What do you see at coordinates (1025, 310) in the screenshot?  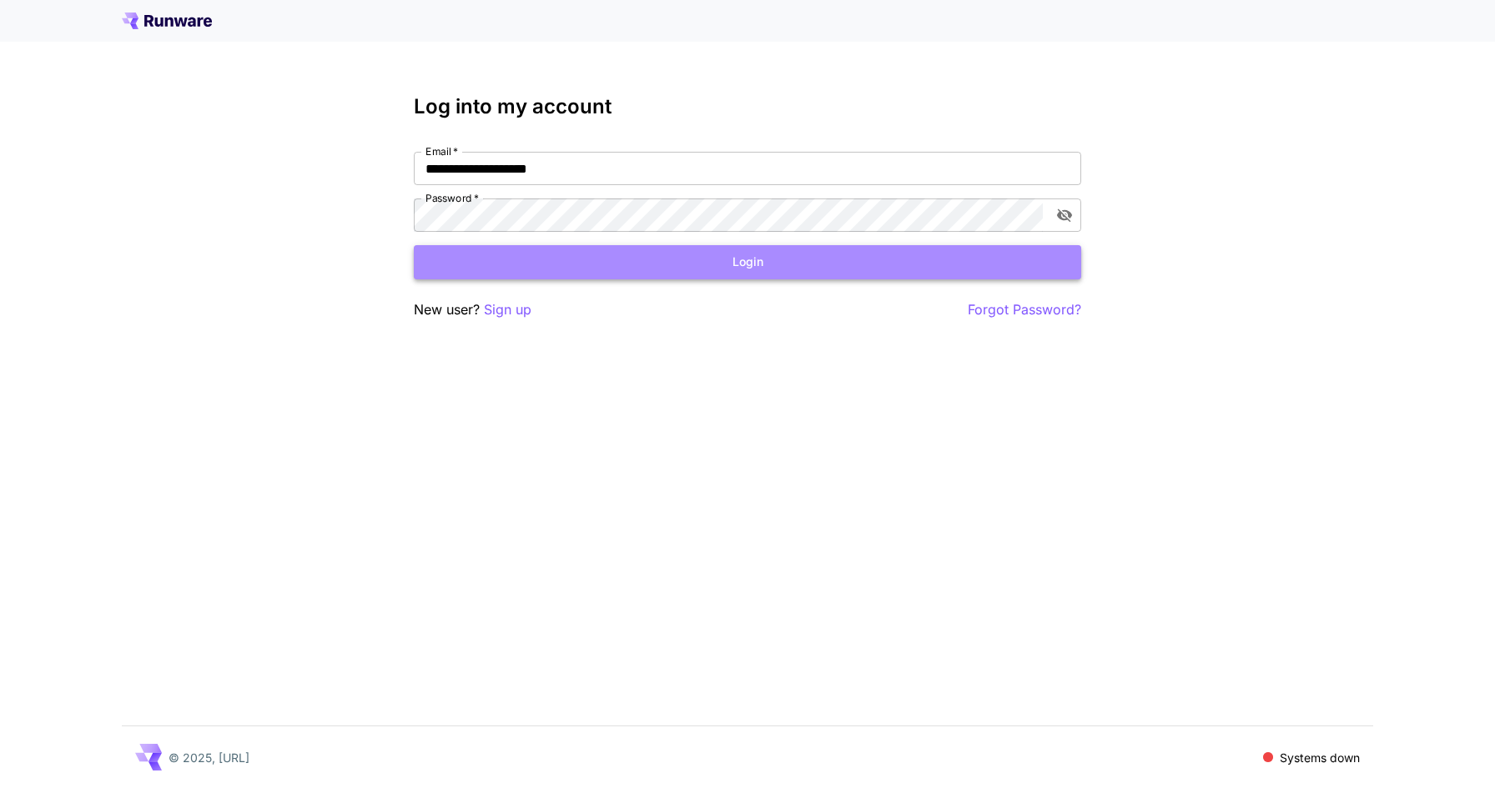 I see `button: Forgot Password?` at bounding box center [1025, 310].